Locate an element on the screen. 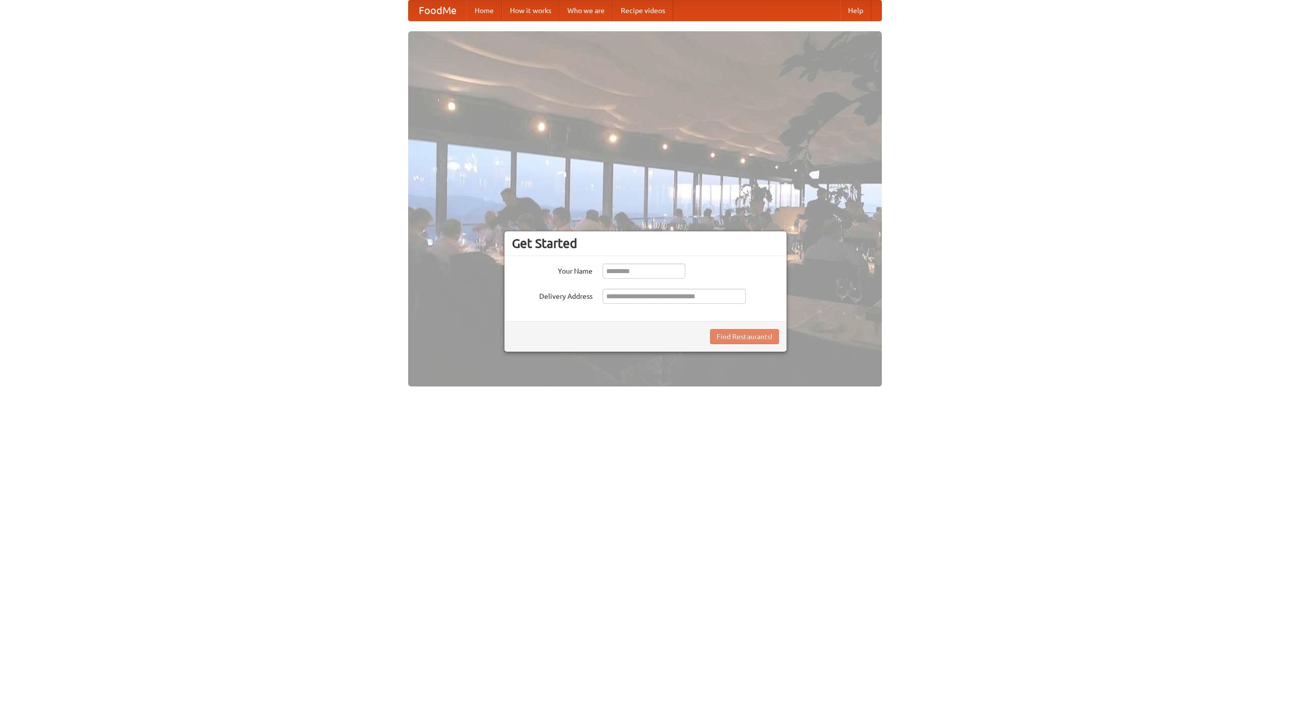  a: Who we are is located at coordinates (586, 11).